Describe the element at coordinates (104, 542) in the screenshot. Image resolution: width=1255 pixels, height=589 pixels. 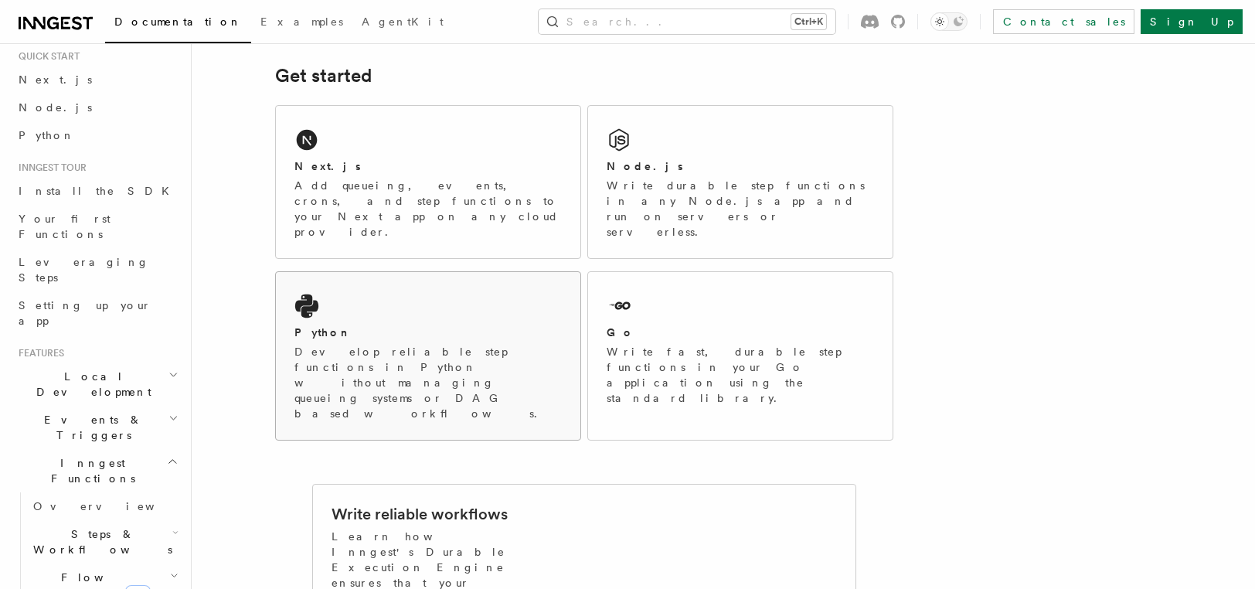
I see `button: Steps & Workflows` at that location.